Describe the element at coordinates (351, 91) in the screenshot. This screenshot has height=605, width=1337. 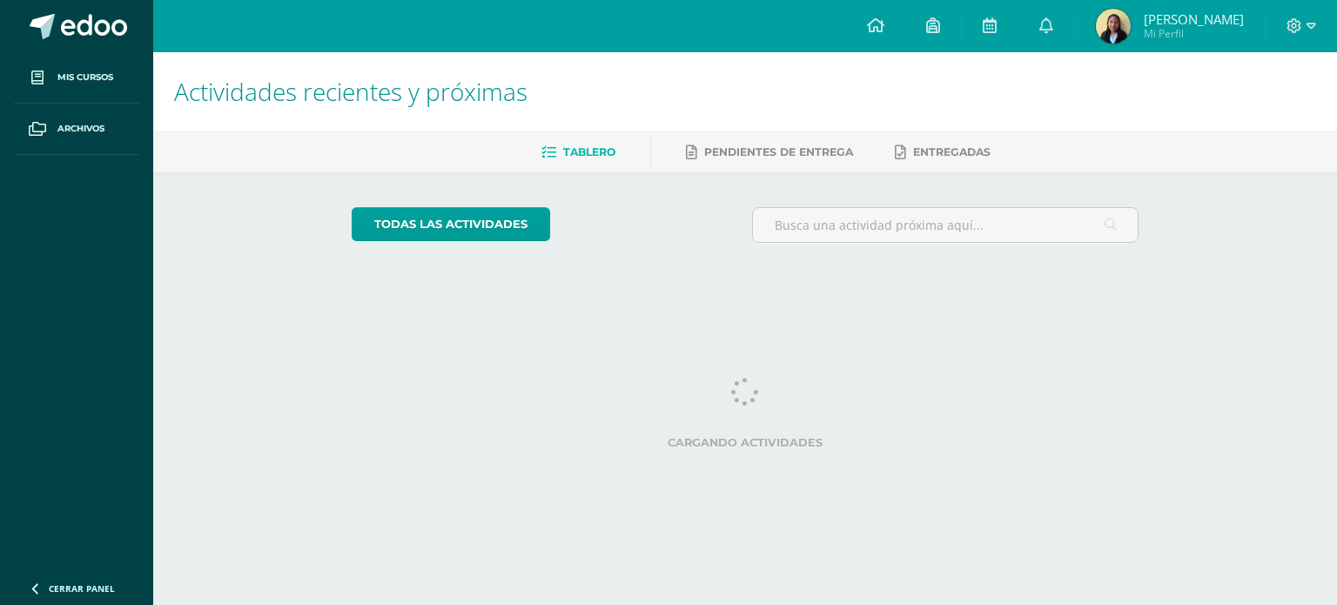
I see `span: Actividades recientes y próximas` at that location.